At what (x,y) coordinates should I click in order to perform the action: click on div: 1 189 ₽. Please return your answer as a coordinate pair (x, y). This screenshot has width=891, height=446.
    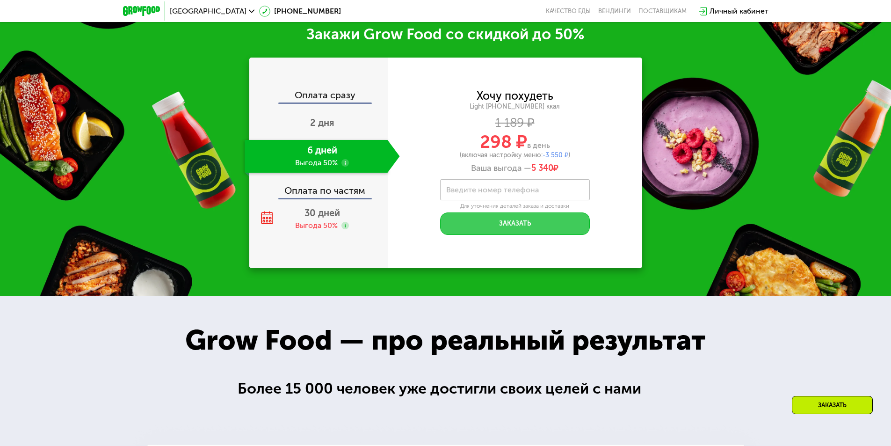
    Looking at the image, I should click on (515, 123).